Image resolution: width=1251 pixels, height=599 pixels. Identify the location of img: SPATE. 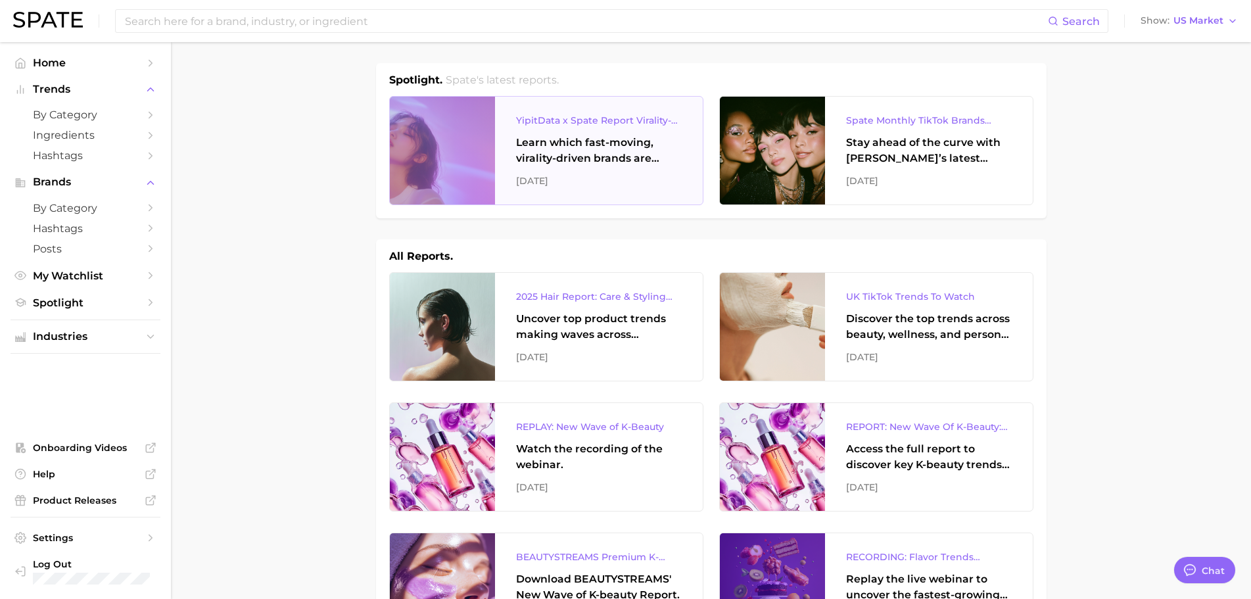
(48, 20).